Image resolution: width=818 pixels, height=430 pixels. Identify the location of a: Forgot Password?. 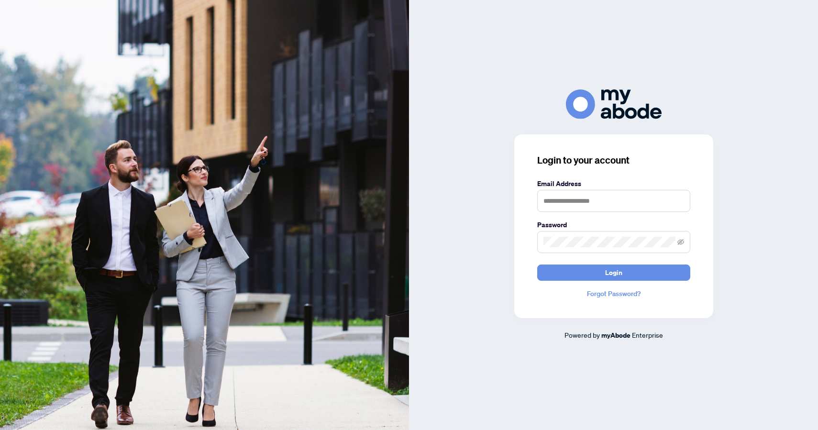
(614, 294).